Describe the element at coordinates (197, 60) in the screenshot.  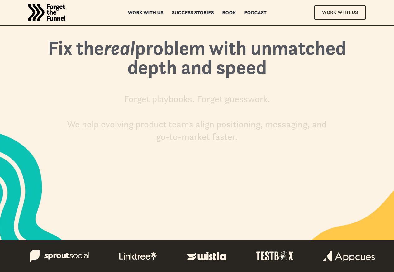
I see `h1: Fix the problem with unmatched depth and speed` at that location.